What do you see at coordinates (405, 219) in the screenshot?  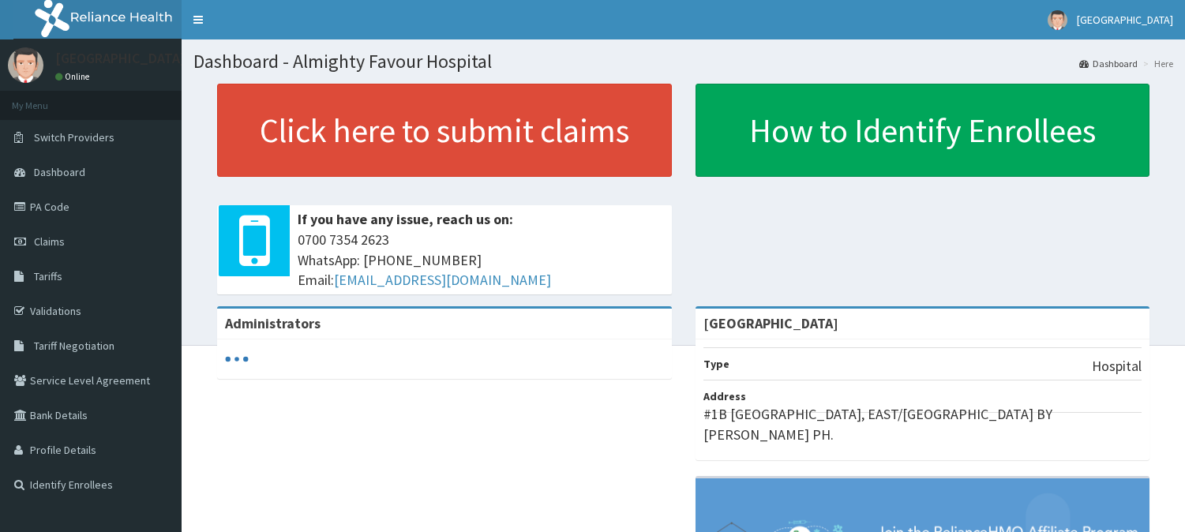 I see `b: If you have any issue, reach us on:` at bounding box center [405, 219].